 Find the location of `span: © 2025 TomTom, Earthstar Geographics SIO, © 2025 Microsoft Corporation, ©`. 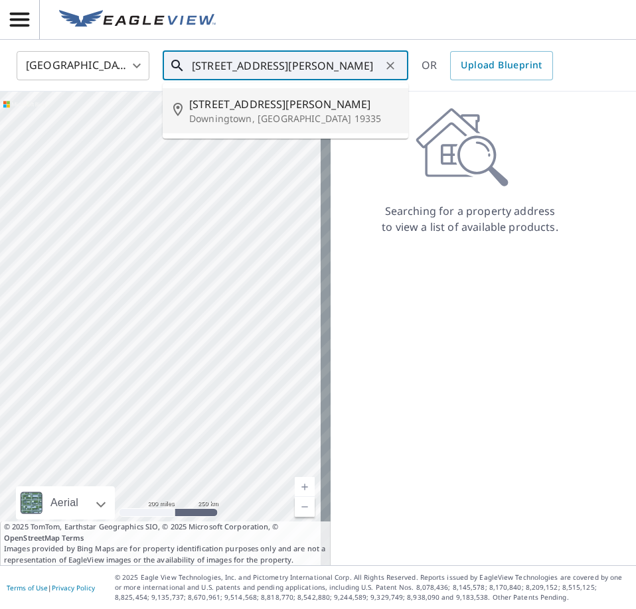

span: © 2025 TomTom, Earthstar Geographics SIO, © 2025 Microsoft Corporation, © is located at coordinates (165, 532).